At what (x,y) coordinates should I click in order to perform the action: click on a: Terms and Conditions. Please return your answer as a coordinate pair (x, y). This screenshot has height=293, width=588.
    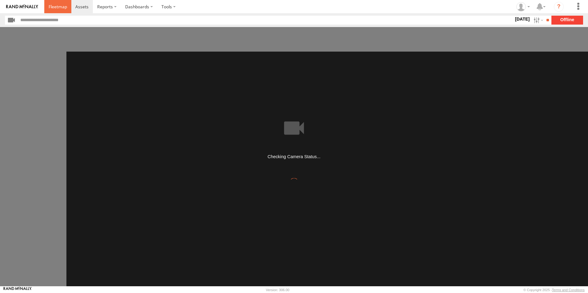
    Looking at the image, I should click on (568, 290).